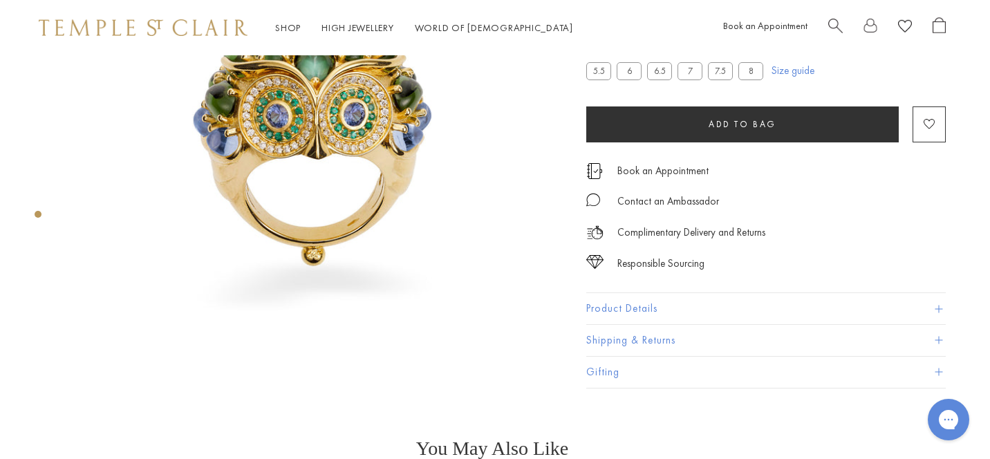 This screenshot has height=459, width=990. Describe the element at coordinates (939, 28) in the screenshot. I see `a: Open Shopping Bag` at that location.